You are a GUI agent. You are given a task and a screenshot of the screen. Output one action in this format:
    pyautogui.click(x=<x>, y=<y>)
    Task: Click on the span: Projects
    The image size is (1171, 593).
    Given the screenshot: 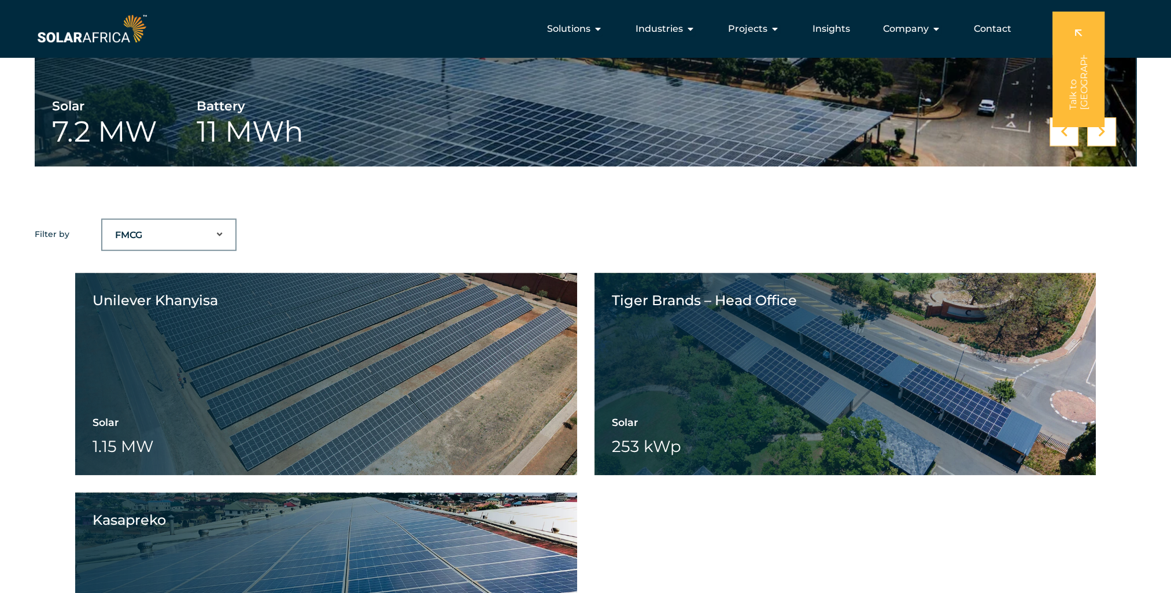 What is the action you would take?
    pyautogui.click(x=748, y=29)
    